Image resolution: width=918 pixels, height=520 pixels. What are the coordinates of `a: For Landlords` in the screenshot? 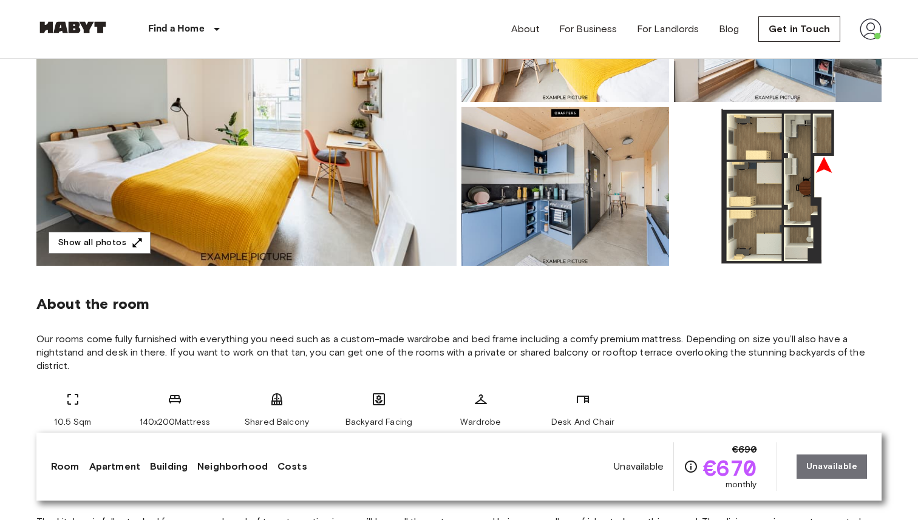 It's located at (668, 29).